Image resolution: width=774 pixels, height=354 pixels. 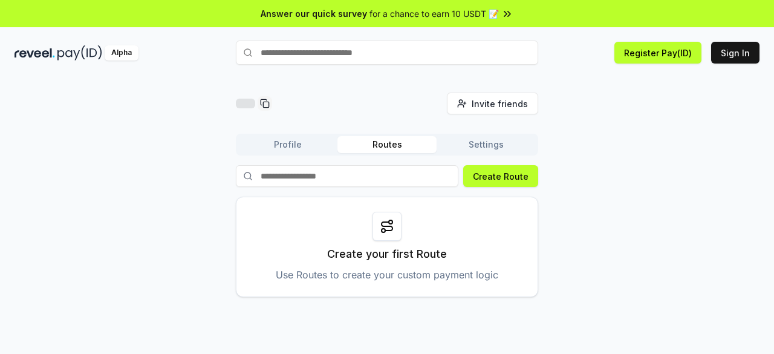 I want to click on p: Use Routes to create your custom payment logic, so click(x=387, y=274).